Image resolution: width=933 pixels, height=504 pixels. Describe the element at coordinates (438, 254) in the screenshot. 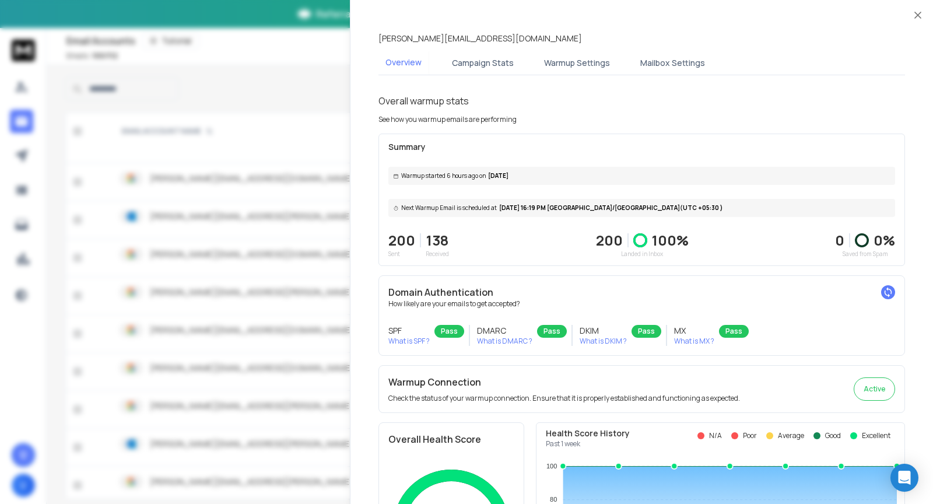

I see `p: Received` at that location.